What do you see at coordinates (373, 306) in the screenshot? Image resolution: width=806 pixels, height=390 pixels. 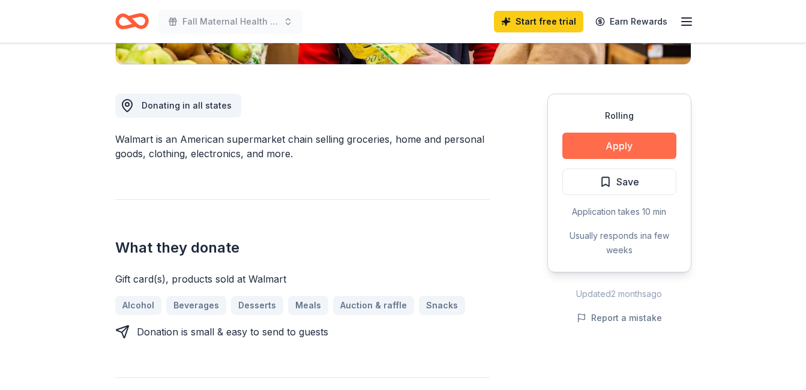 I see `a: Auction & raffle` at bounding box center [373, 306].